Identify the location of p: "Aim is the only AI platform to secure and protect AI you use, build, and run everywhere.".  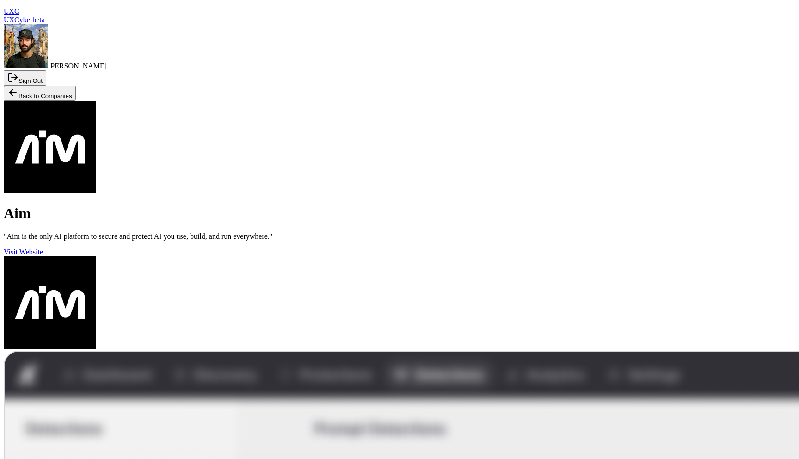
(400, 236).